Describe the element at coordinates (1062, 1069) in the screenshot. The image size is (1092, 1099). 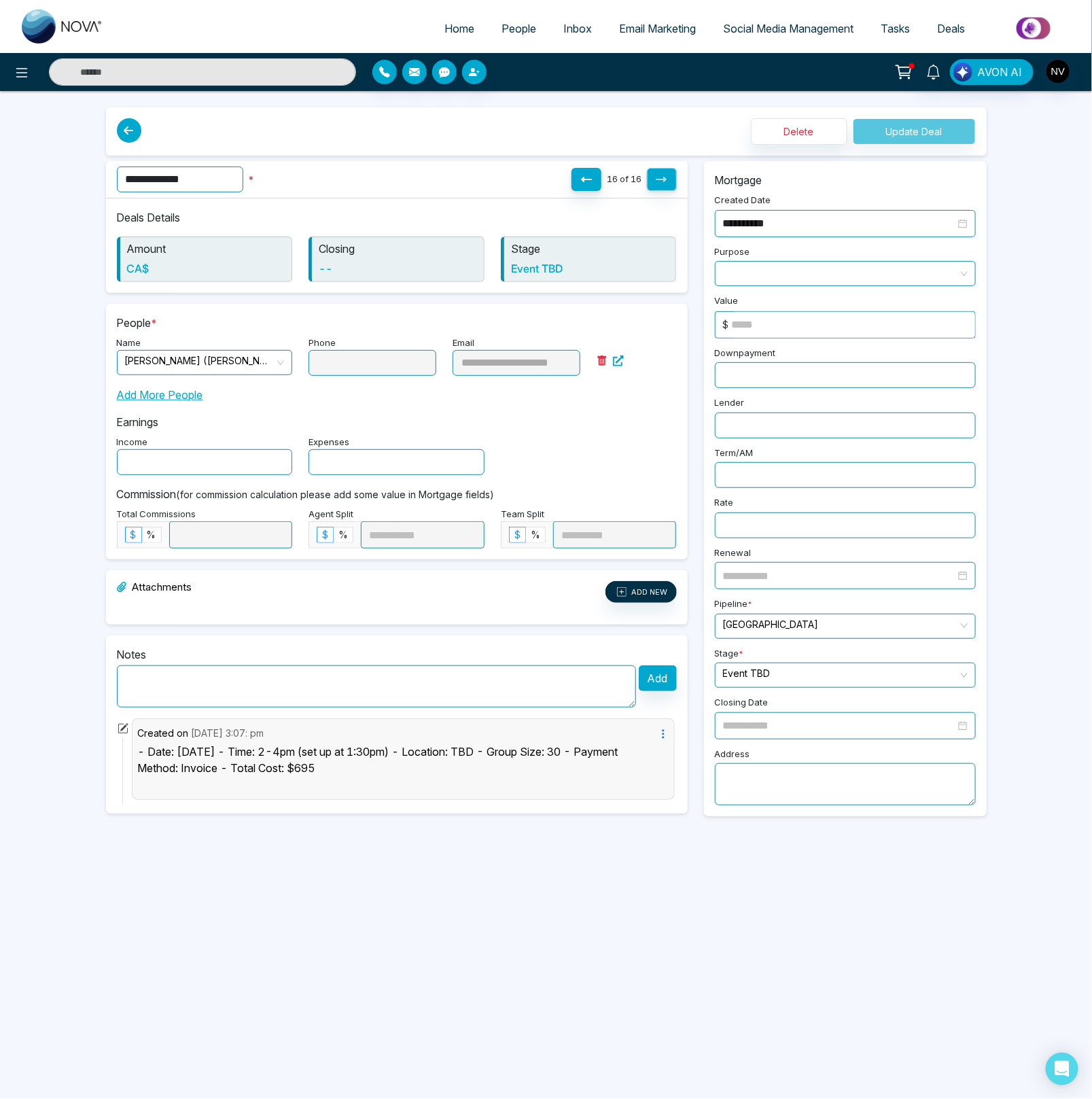
I see `div: Open Intercom Messenger` at that location.